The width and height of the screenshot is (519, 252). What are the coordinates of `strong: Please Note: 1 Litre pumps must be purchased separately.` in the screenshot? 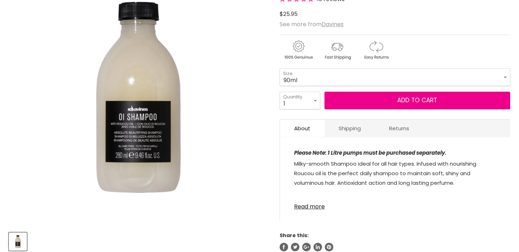 It's located at (370, 152).